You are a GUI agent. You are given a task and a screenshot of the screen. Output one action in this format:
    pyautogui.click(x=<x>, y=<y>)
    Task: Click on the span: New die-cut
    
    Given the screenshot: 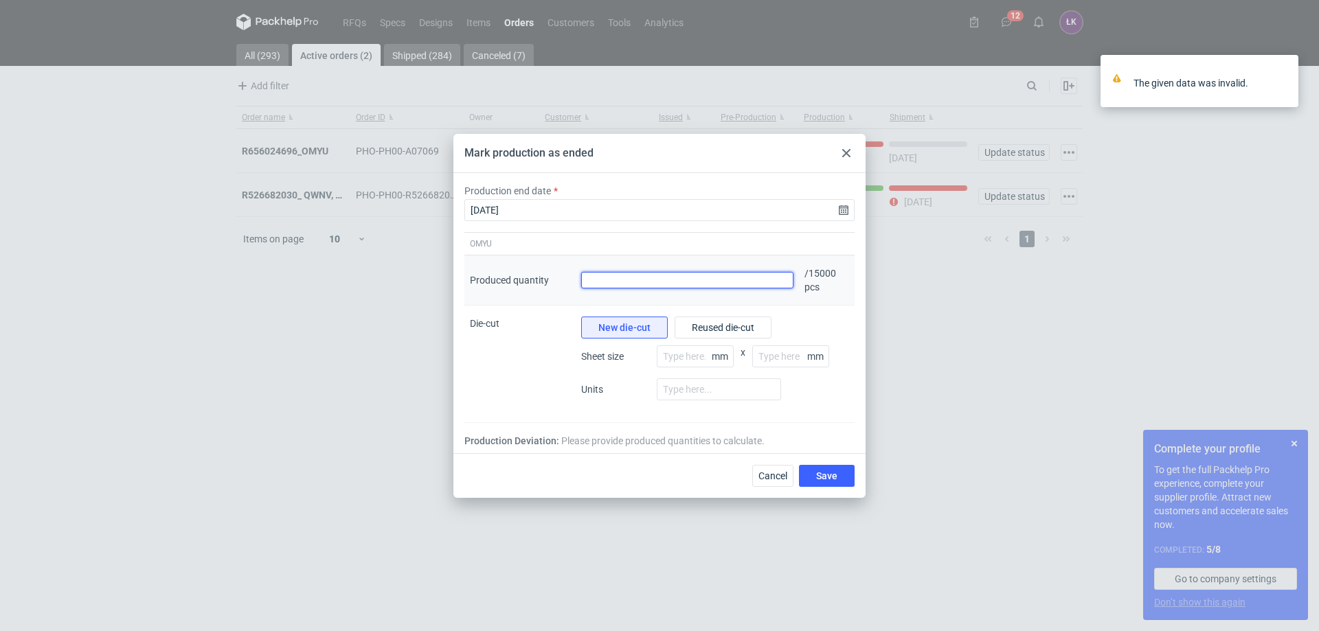 What is the action you would take?
    pyautogui.click(x=624, y=328)
    